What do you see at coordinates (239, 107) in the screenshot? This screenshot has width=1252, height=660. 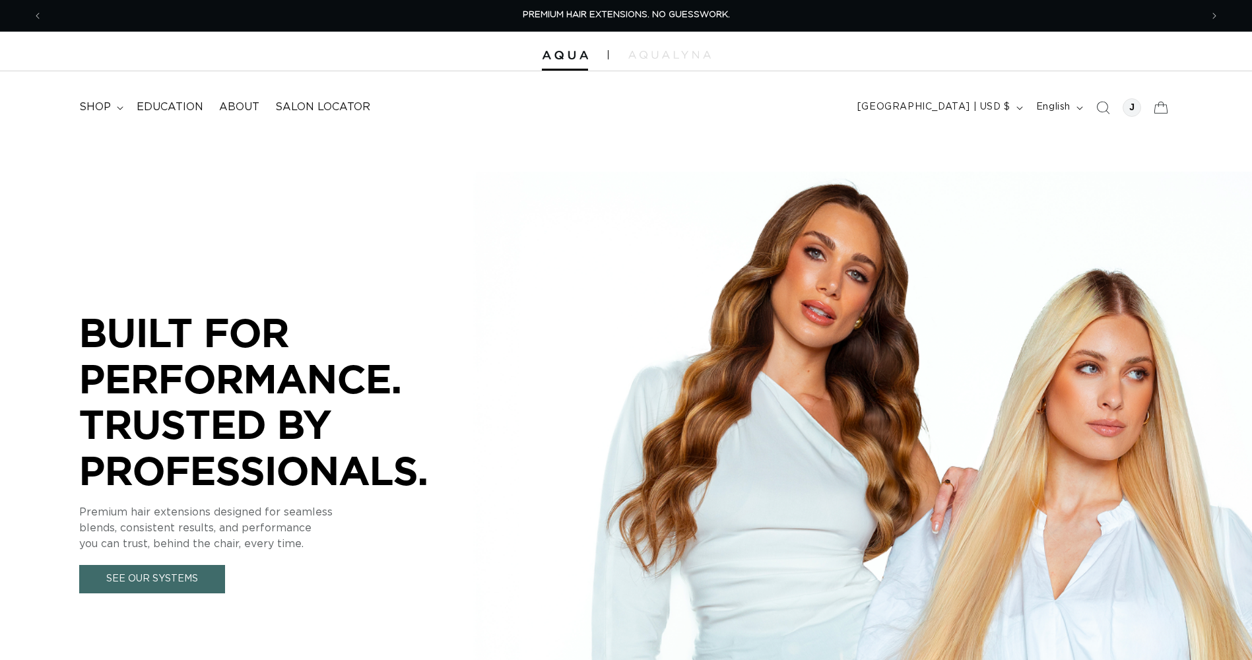 I see `span: About` at bounding box center [239, 107].